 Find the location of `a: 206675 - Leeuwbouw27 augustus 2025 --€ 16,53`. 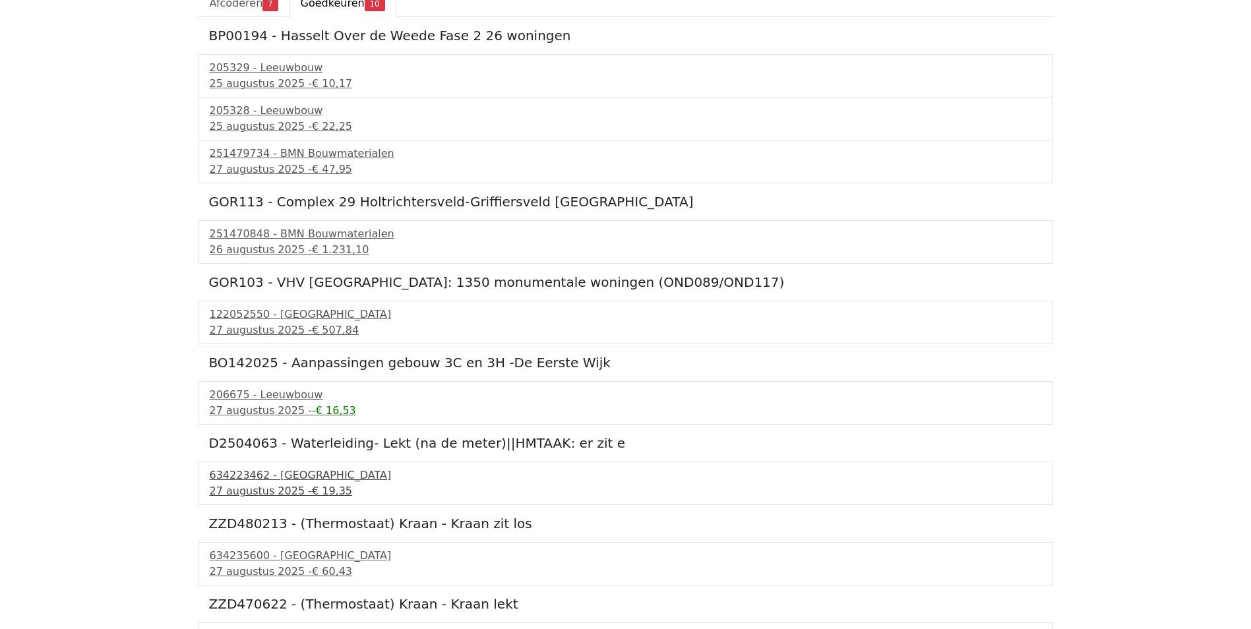

a: 206675 - Leeuwbouw27 augustus 2025 --€ 16,53 is located at coordinates (626, 403).